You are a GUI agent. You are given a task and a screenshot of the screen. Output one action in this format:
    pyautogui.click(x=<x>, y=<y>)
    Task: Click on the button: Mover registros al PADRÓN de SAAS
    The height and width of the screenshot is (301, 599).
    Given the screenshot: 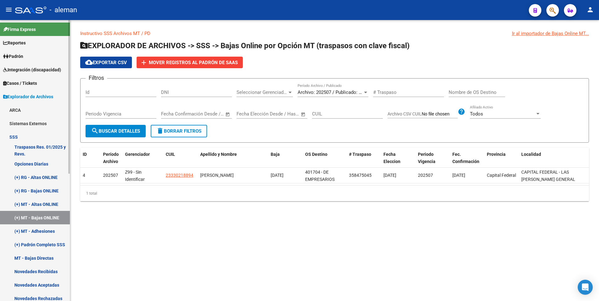 What is the action you would take?
    pyautogui.click(x=190, y=62)
    